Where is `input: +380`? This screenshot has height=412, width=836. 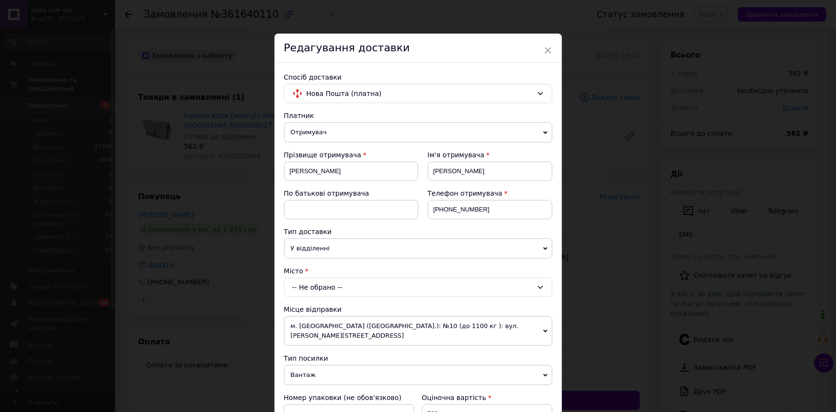
input: +380 is located at coordinates (490, 209).